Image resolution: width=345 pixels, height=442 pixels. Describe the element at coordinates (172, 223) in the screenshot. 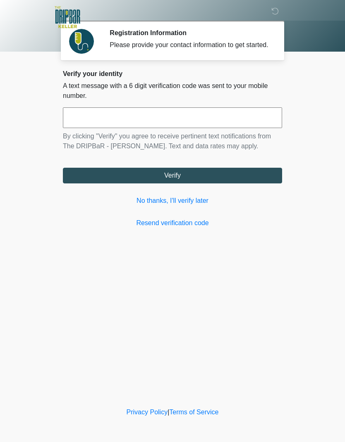

I see `a: Resend verification code` at that location.